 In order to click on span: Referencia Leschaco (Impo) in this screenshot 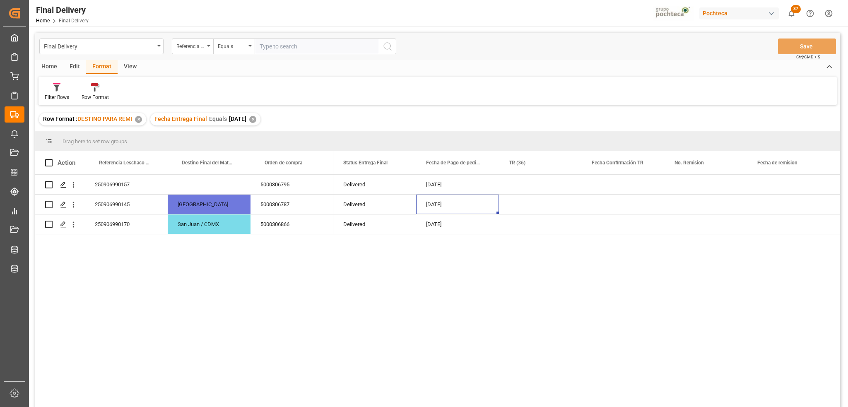, I will do `click(125, 163)`.